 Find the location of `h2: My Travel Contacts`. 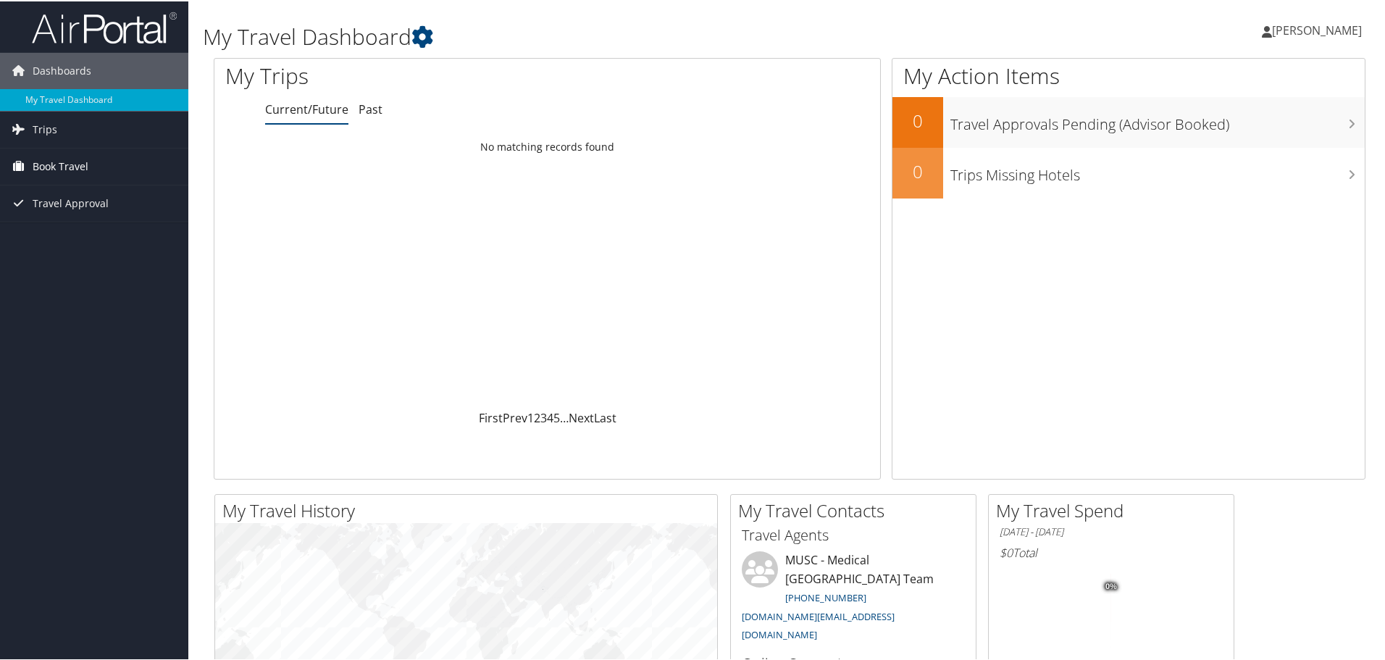

h2: My Travel Contacts is located at coordinates (857, 509).